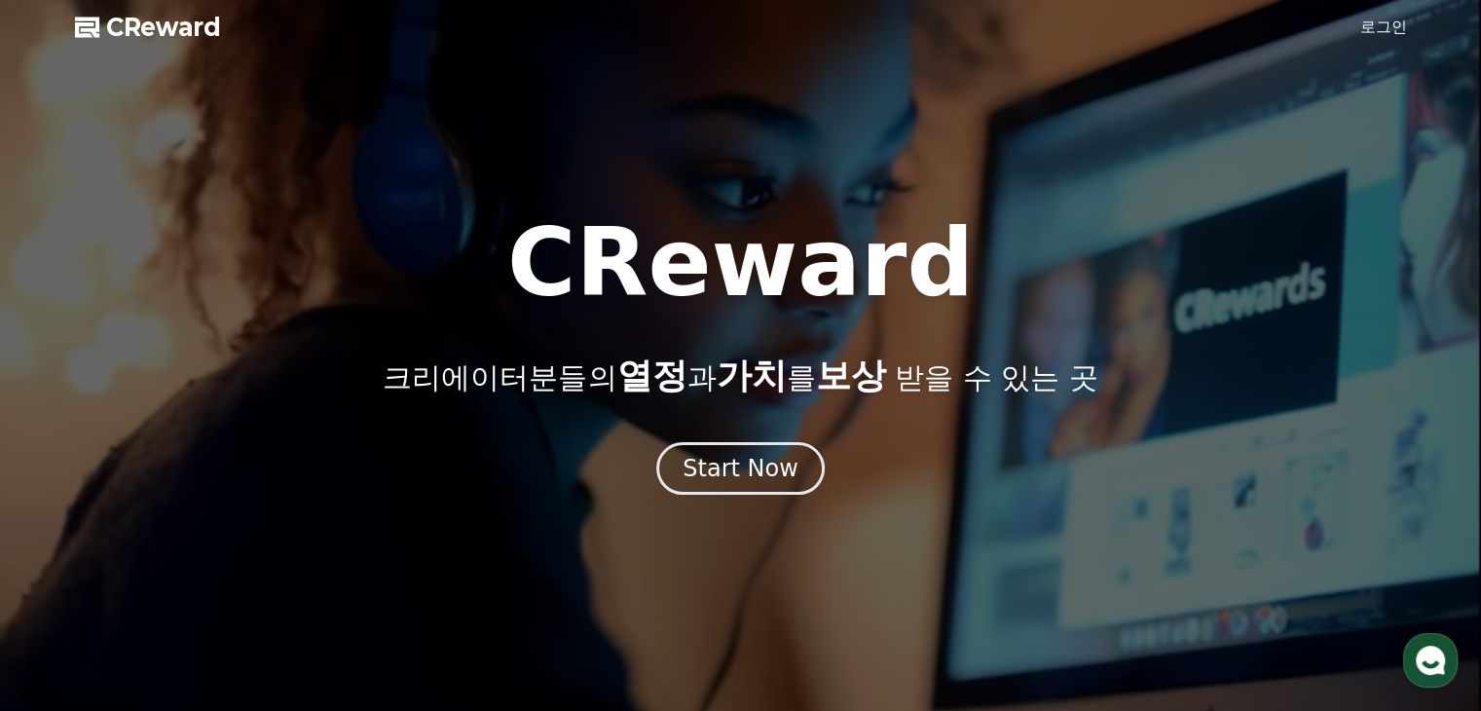 The image size is (1481, 711). Describe the element at coordinates (740, 468) in the screenshot. I see `div: Start Now` at that location.